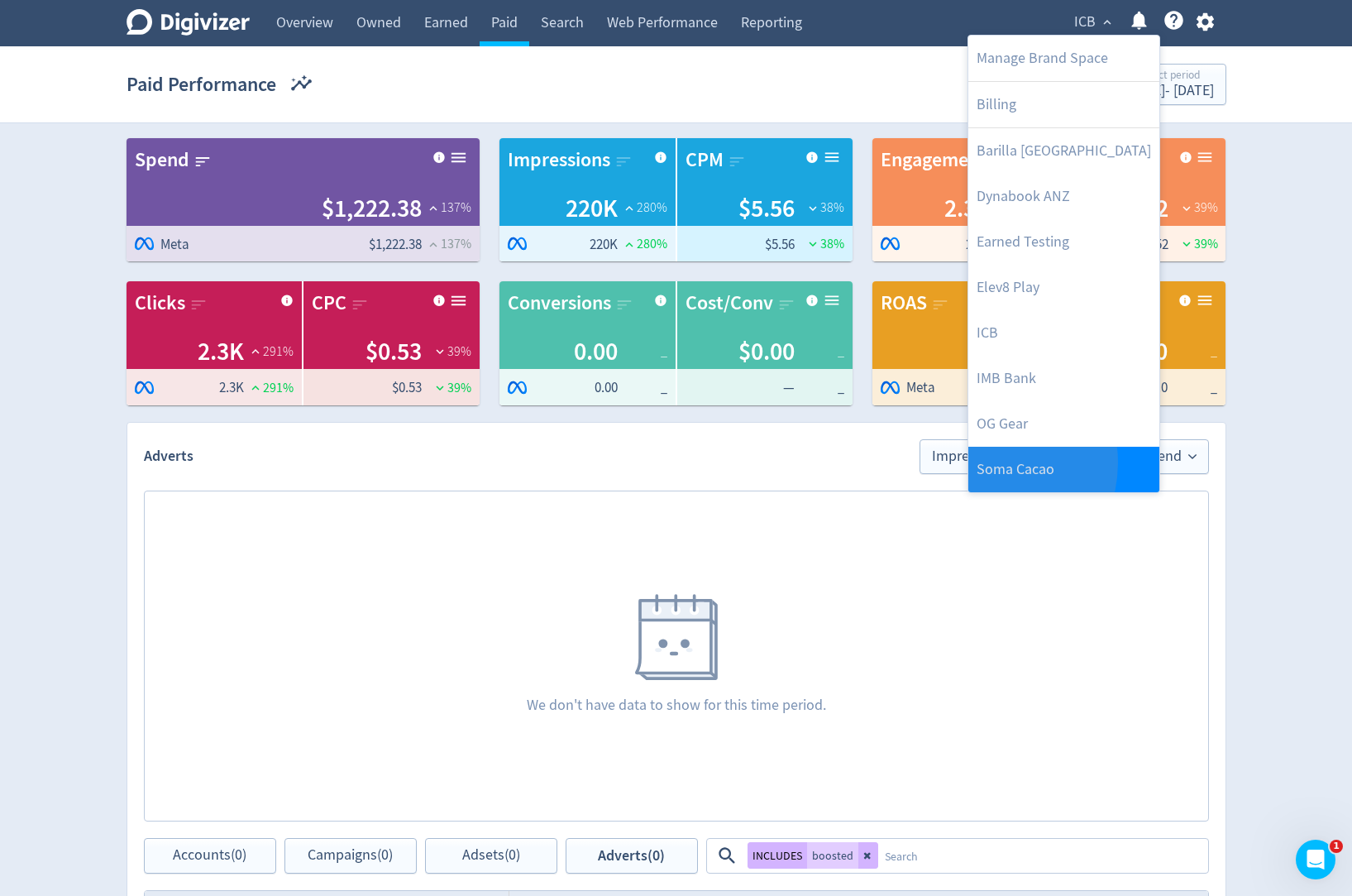 This screenshot has height=896, width=1352. Describe the element at coordinates (1064, 469) in the screenshot. I see `a: Soma Cacao` at that location.